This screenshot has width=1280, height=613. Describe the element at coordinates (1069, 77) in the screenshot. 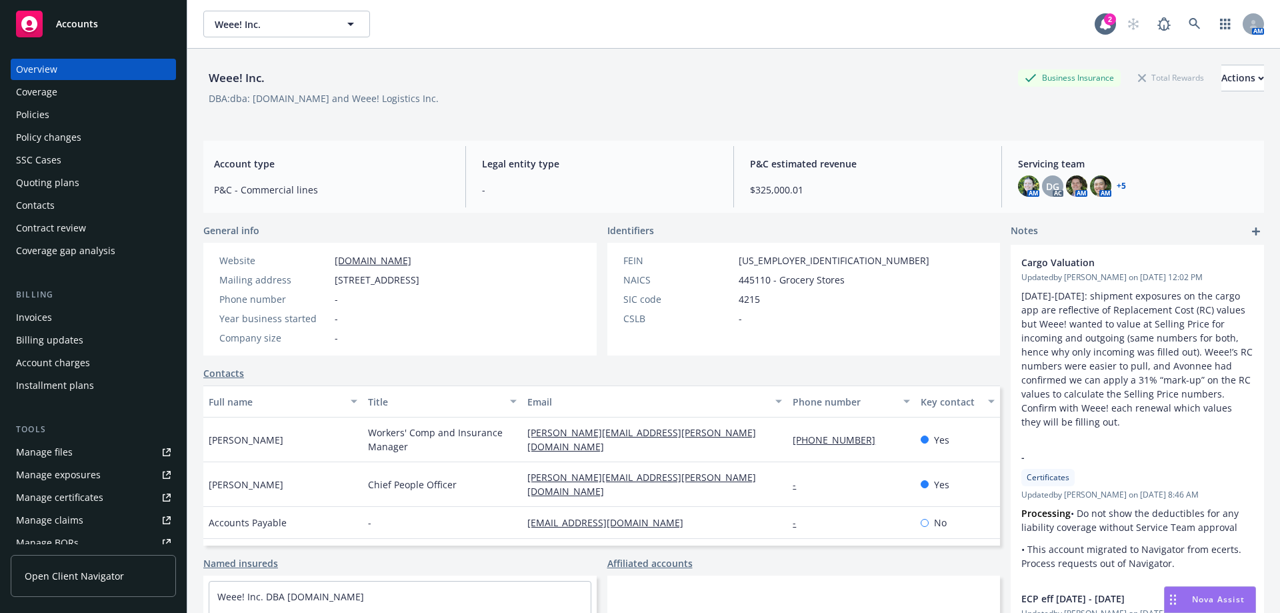

I see `div: Business Insurance` at that location.